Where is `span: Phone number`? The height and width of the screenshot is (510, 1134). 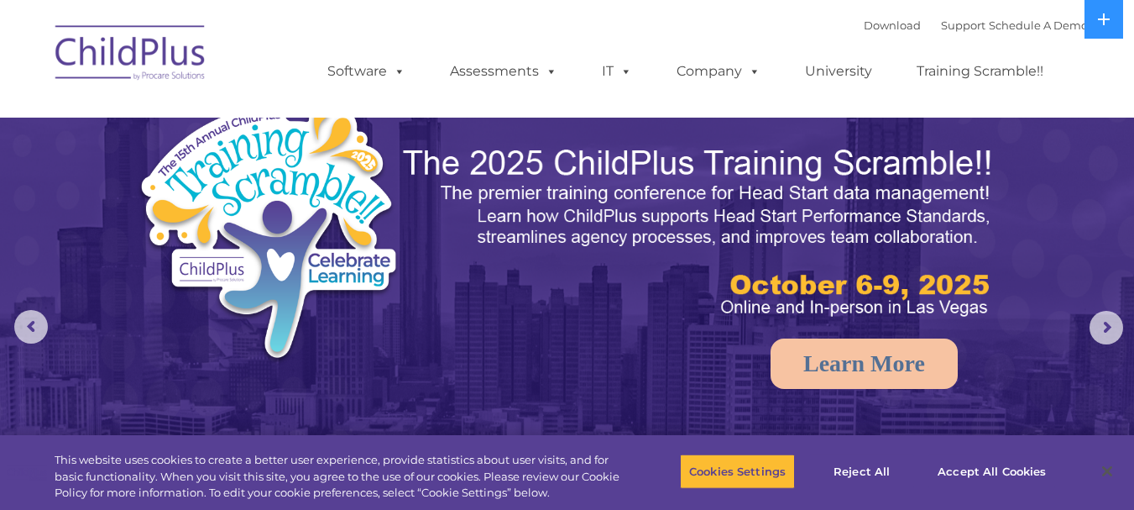
span: Phone number is located at coordinates (269, 186).